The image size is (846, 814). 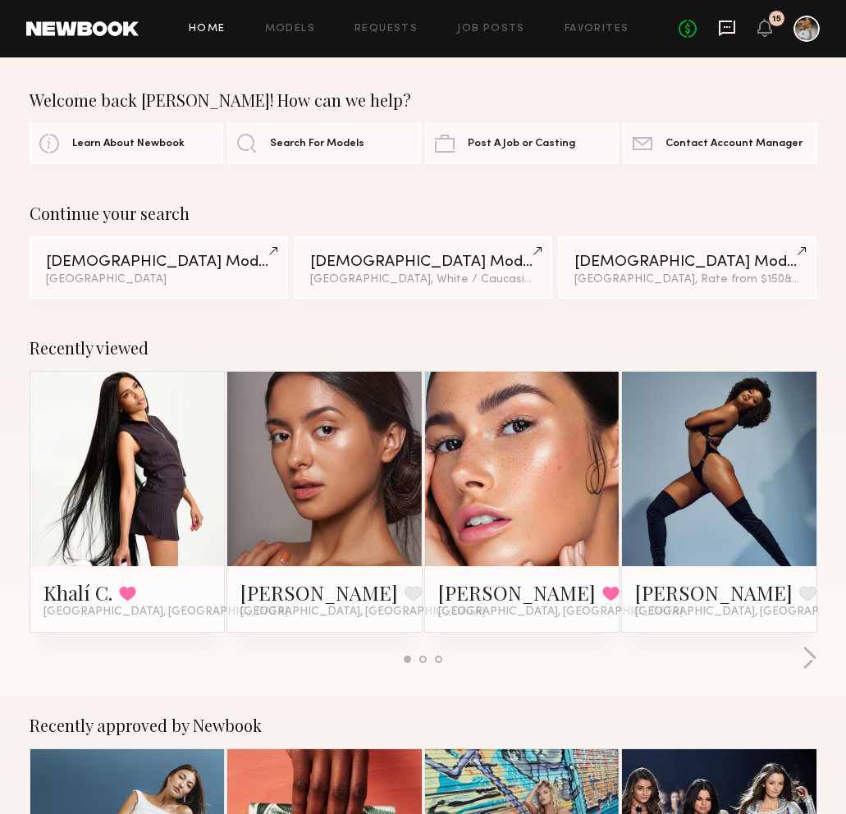 I want to click on div: Continue your search, so click(x=423, y=213).